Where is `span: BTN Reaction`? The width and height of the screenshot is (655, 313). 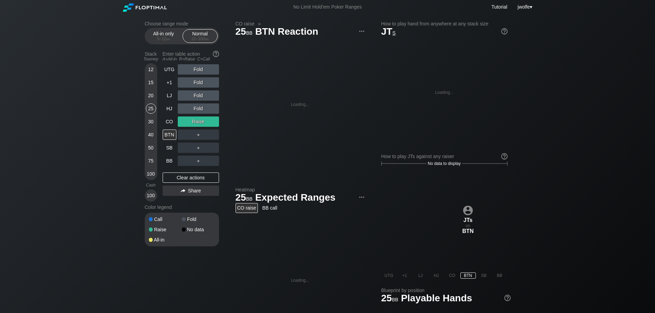 span: BTN Reaction is located at coordinates (287, 32).